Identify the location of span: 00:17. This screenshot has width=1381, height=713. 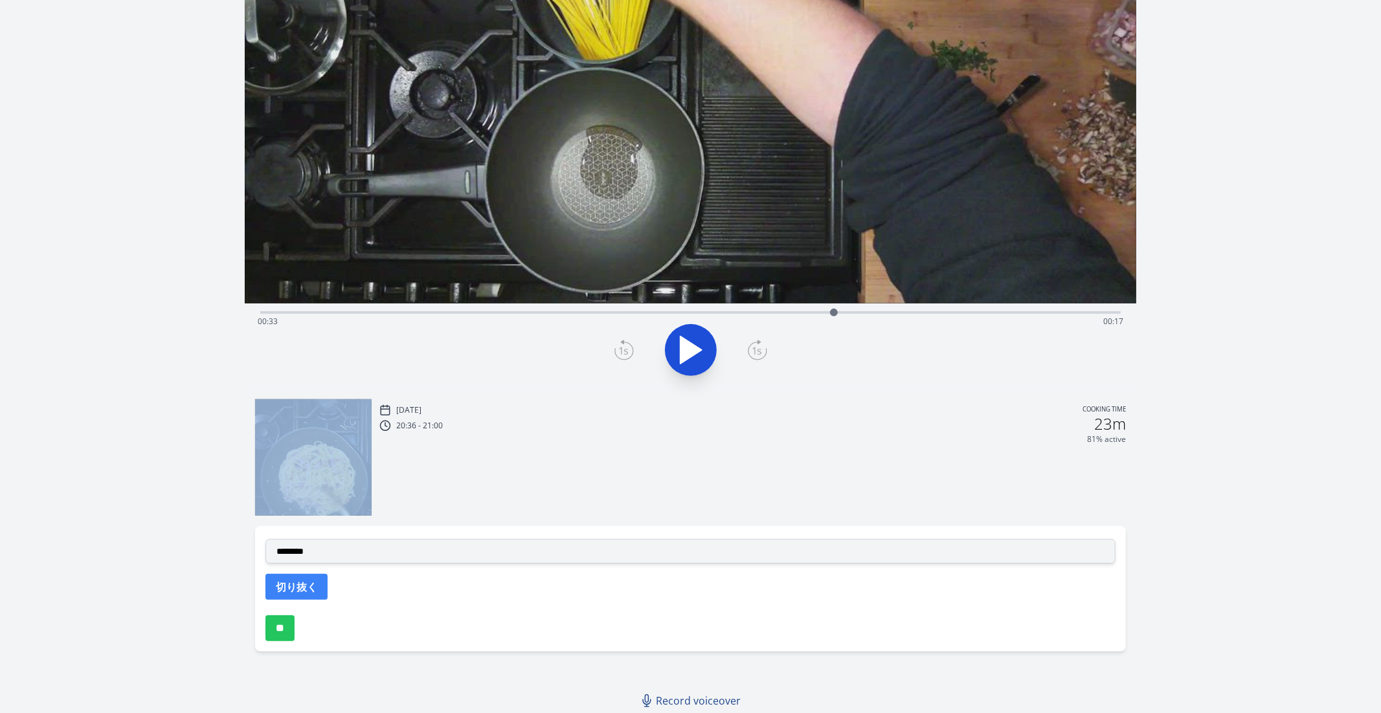
(1113, 321).